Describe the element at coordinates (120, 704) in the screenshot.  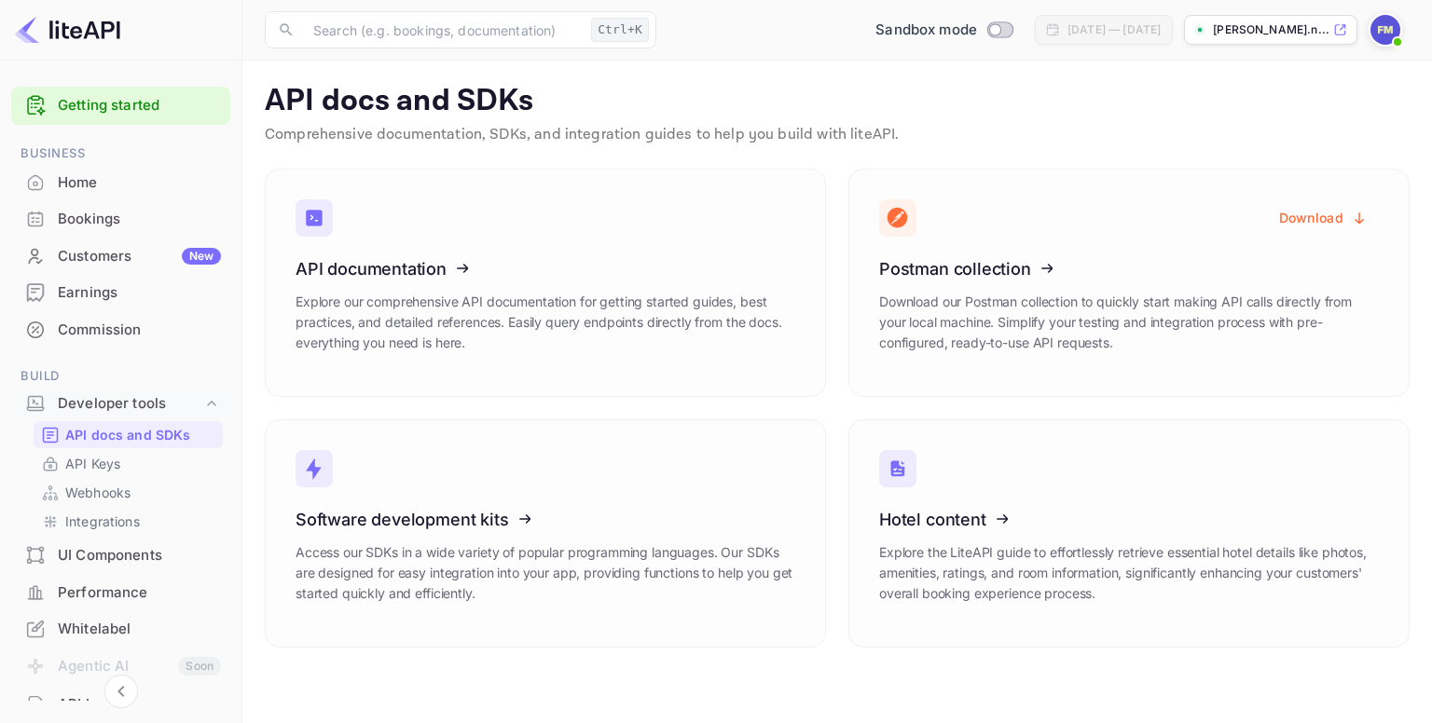
I see `a: API Logs` at that location.